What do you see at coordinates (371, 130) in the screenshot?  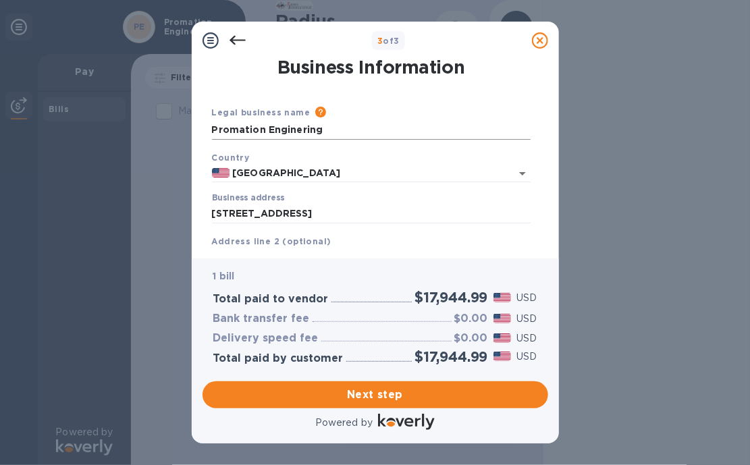 I see `input: Enter legal business name` at bounding box center [371, 130].